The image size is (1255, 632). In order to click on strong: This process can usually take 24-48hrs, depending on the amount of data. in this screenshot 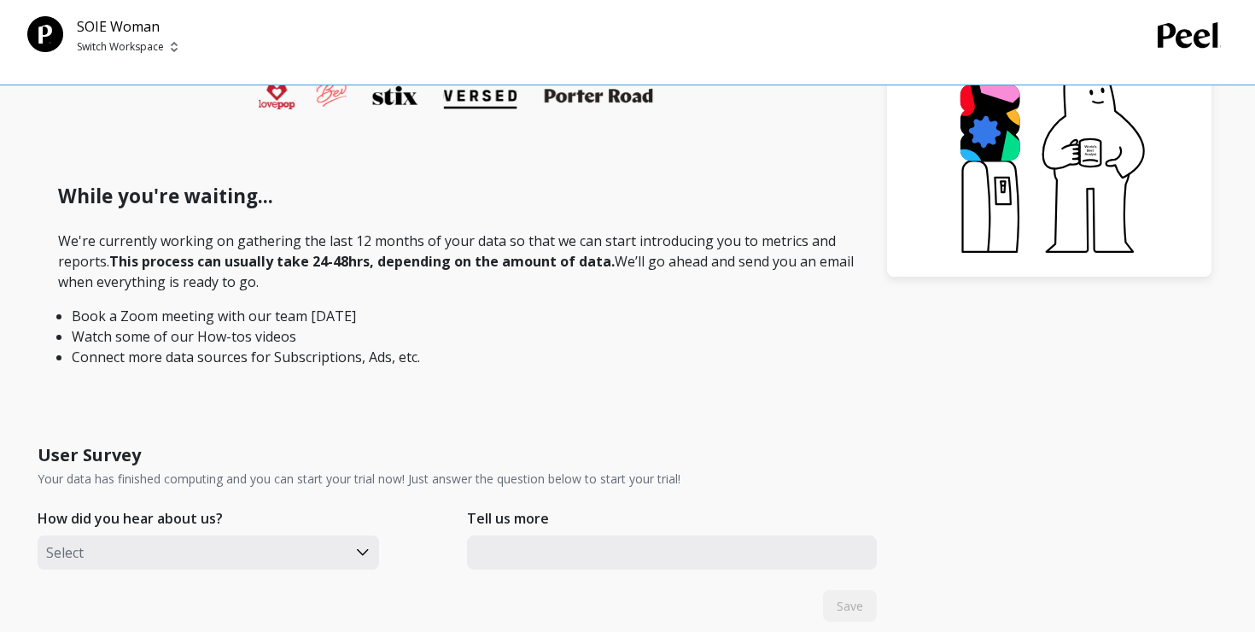, I will do `click(362, 261)`.